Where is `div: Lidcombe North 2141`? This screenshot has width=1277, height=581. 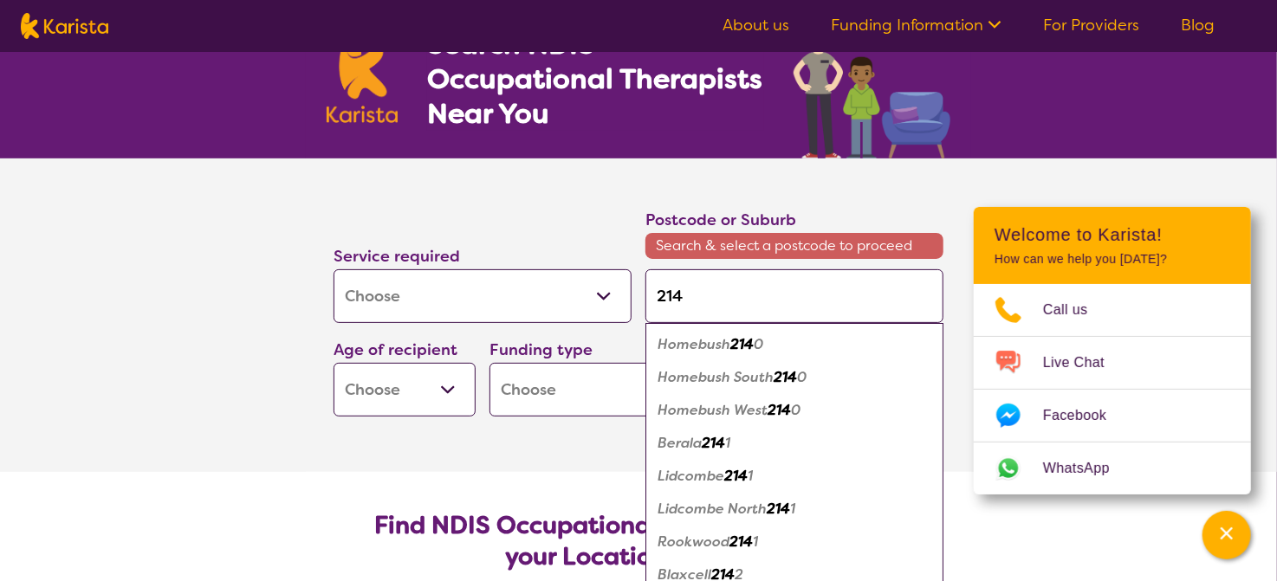
div: Lidcombe North 2141 is located at coordinates (794, 509).